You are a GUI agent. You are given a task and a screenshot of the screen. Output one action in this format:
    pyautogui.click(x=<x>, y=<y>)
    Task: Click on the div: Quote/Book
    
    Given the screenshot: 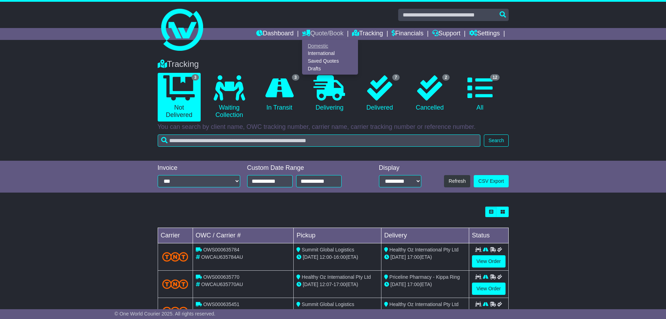 What is the action you would take?
    pyautogui.click(x=330, y=57)
    